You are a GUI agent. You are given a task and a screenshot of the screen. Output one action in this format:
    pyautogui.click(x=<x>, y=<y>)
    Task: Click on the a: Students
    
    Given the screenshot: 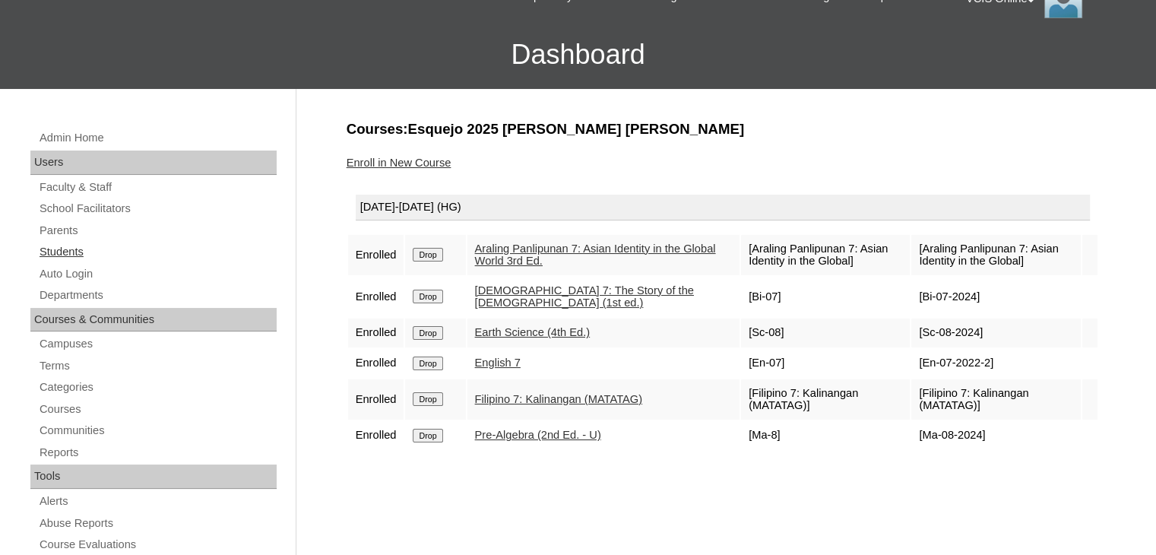 What is the action you would take?
    pyautogui.click(x=157, y=252)
    